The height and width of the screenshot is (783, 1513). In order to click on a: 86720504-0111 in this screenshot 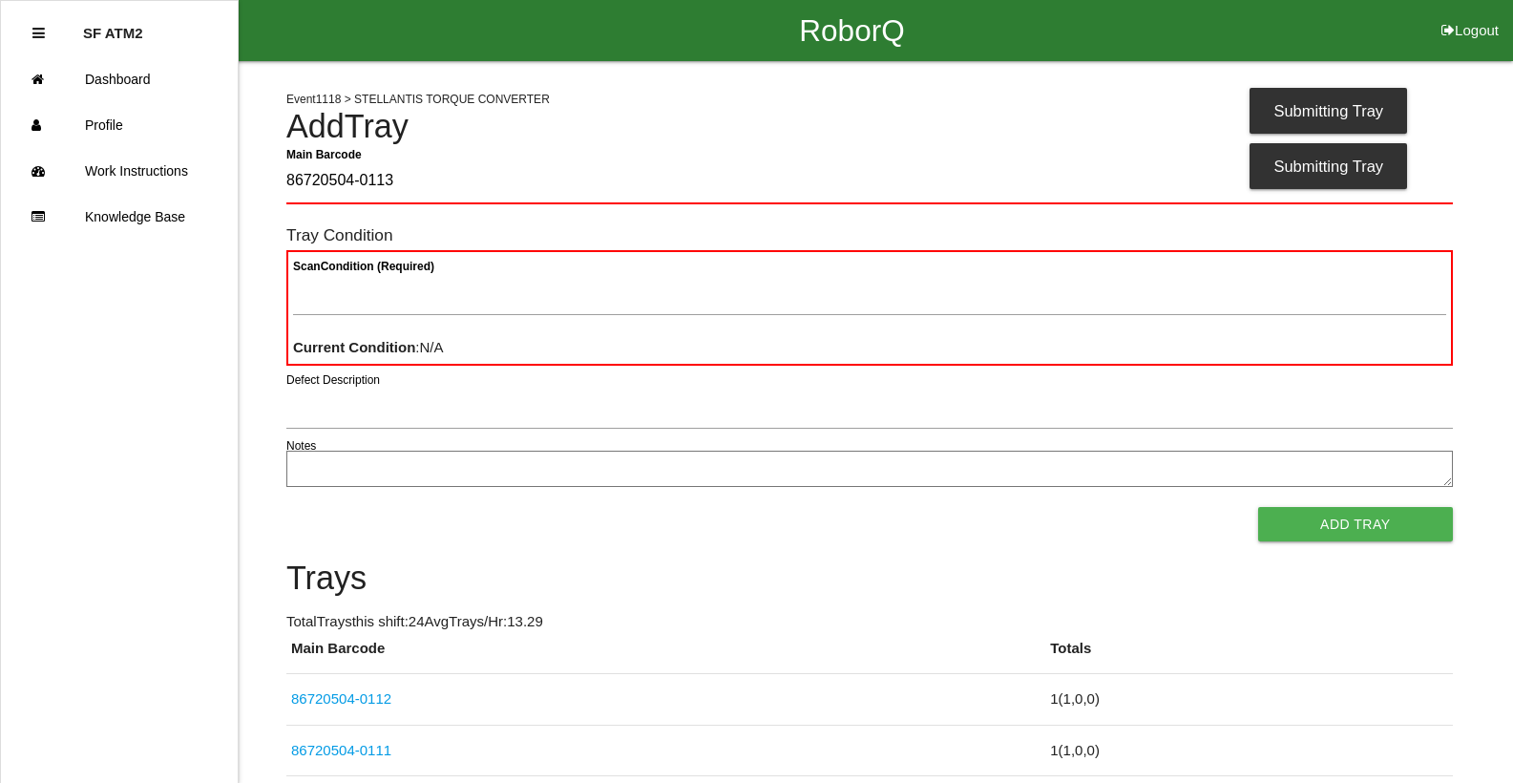, I will do `click(341, 750)`.